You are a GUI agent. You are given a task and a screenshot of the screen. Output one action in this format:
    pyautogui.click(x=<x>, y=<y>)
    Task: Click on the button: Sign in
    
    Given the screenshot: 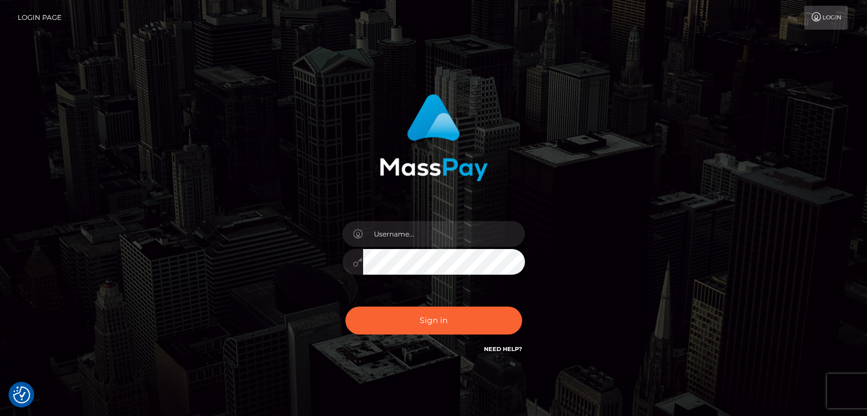 What is the action you would take?
    pyautogui.click(x=434, y=320)
    